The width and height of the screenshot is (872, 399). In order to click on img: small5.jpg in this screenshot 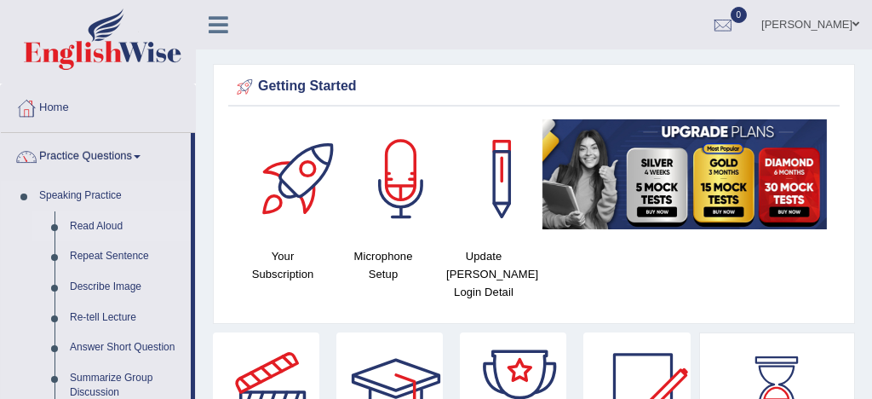, I will do `click(685, 174)`.